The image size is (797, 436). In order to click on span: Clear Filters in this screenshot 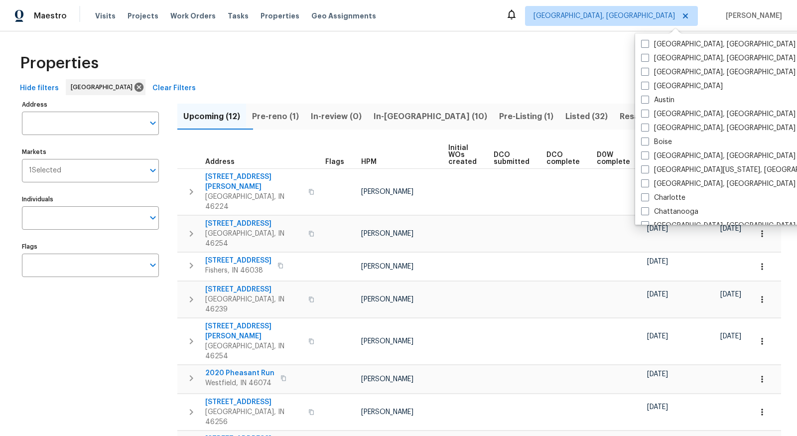, I will do `click(174, 88)`.